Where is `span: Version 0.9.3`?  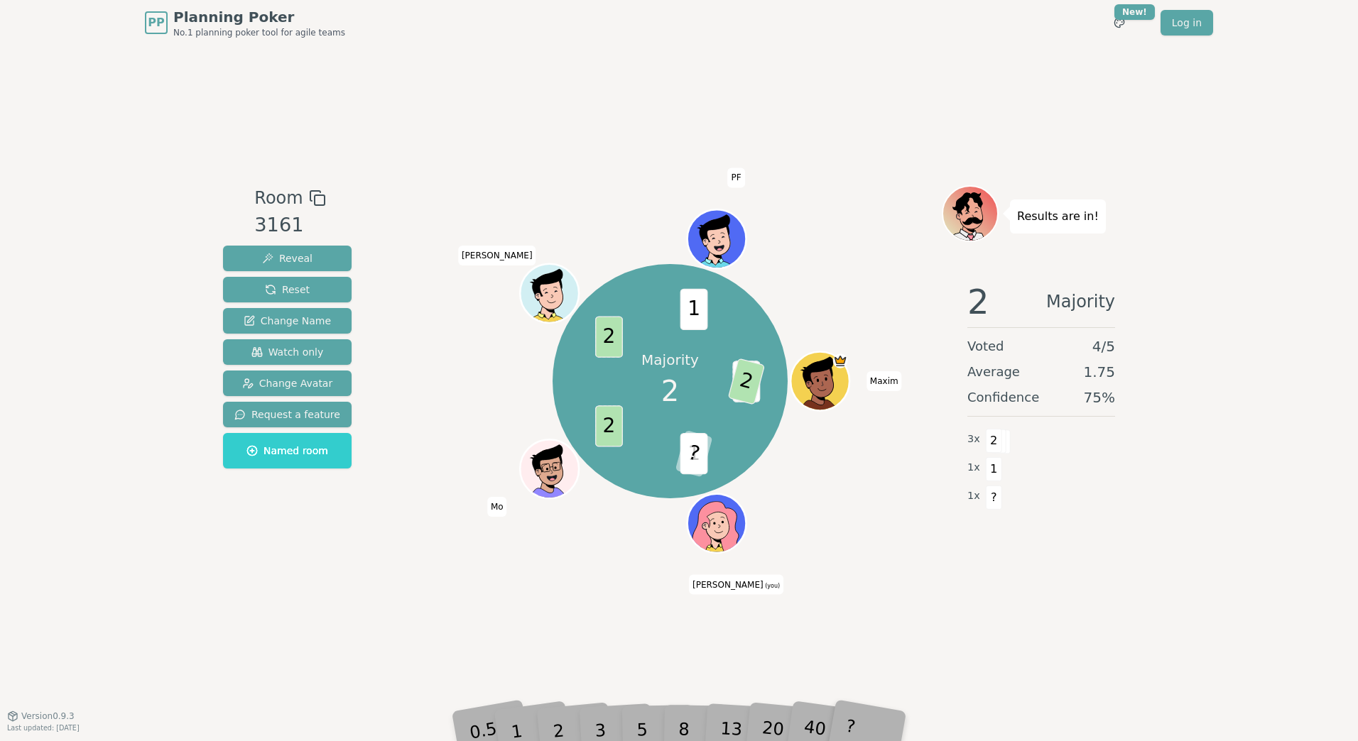
span: Version 0.9.3 is located at coordinates (48, 717).